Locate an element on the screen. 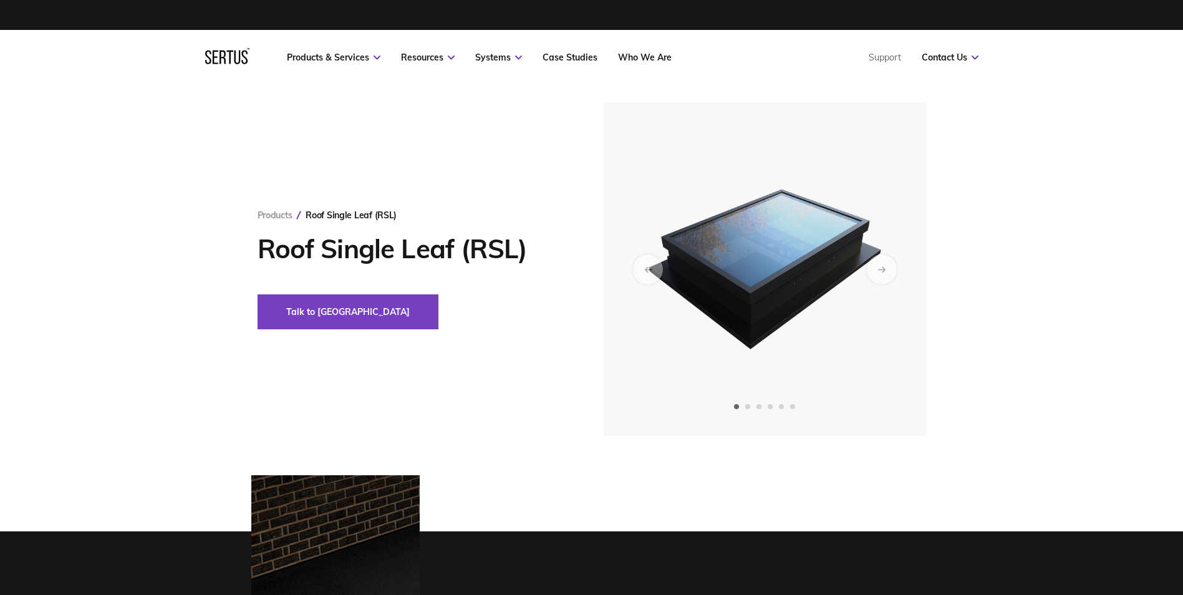  a: Systems is located at coordinates (498, 57).